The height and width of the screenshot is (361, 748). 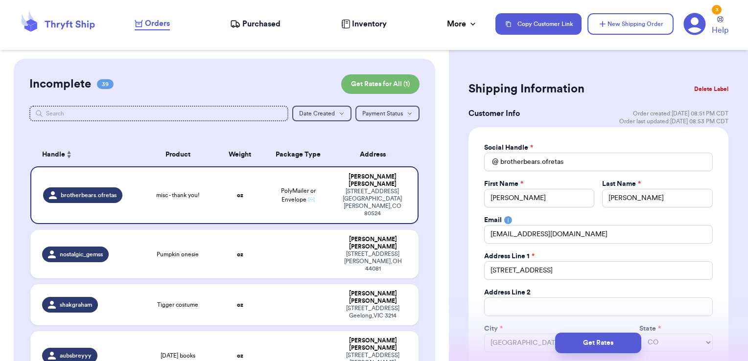 I want to click on h2: Incomplete, so click(x=60, y=84).